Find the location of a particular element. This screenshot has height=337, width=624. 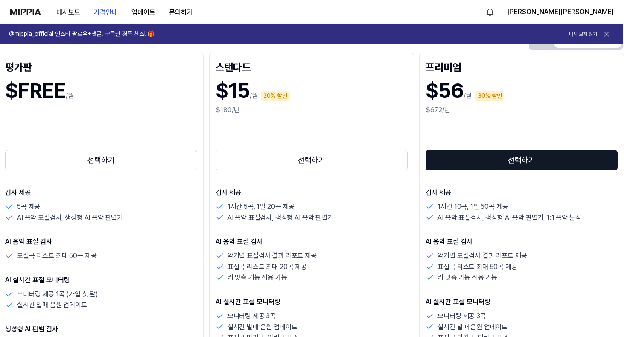

div: 프리미엄 is located at coordinates (521, 66).